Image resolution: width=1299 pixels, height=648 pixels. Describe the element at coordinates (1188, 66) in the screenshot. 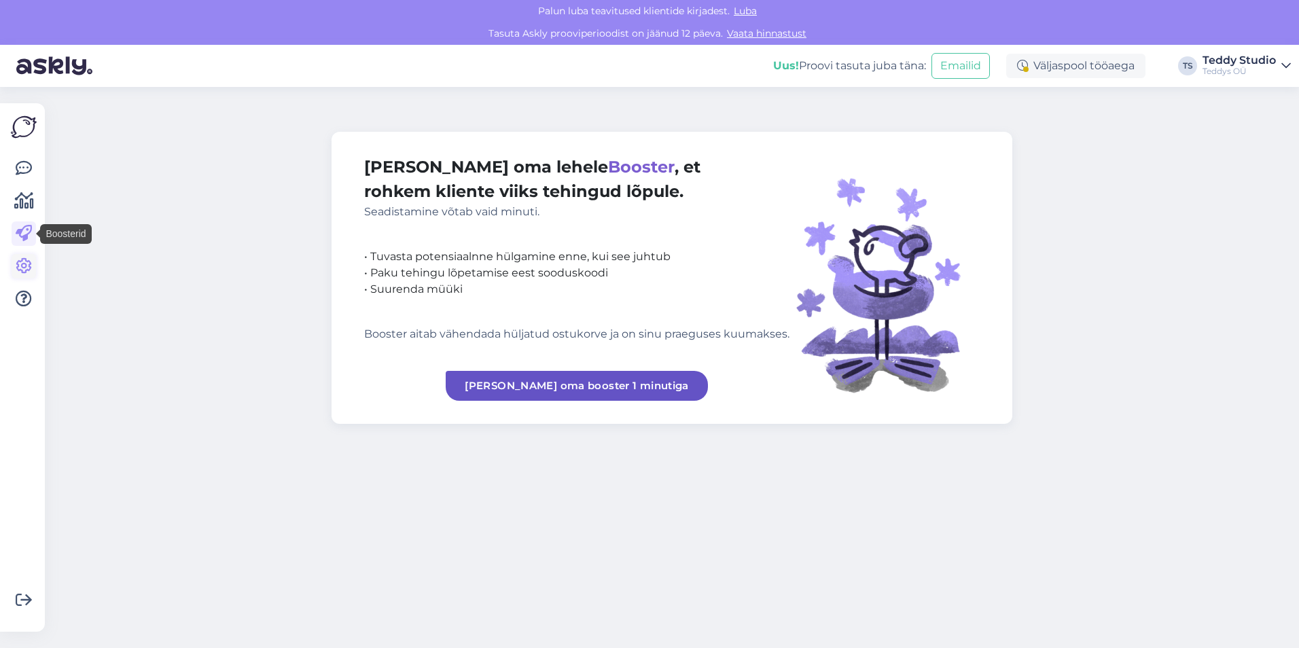

I see `div: TS` at that location.